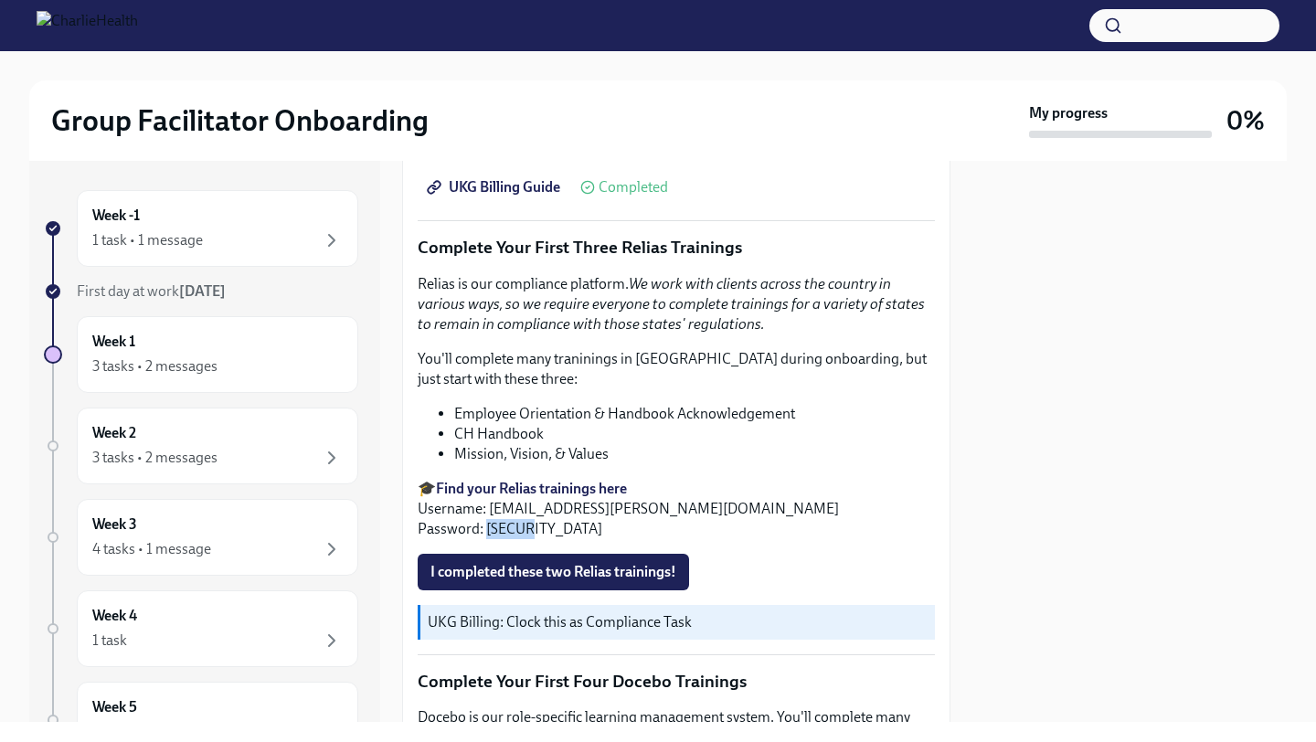 Image resolution: width=1316 pixels, height=742 pixels. Describe the element at coordinates (553, 572) in the screenshot. I see `button: I completed these two Relias trainings!` at that location.